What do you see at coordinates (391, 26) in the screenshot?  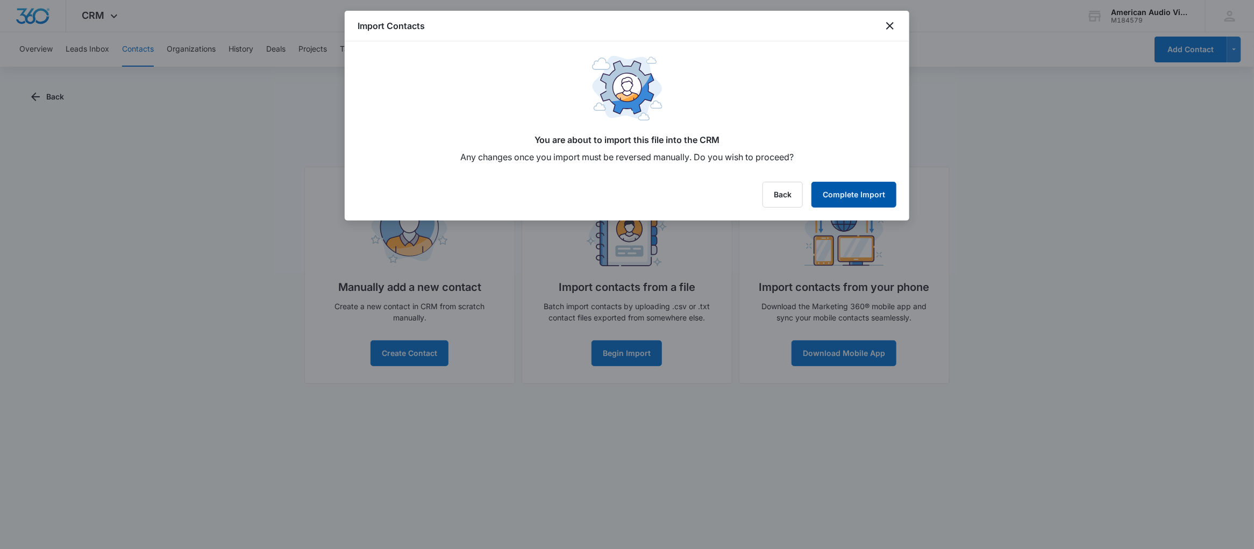 I see `h1: Import Contacts` at bounding box center [391, 26].